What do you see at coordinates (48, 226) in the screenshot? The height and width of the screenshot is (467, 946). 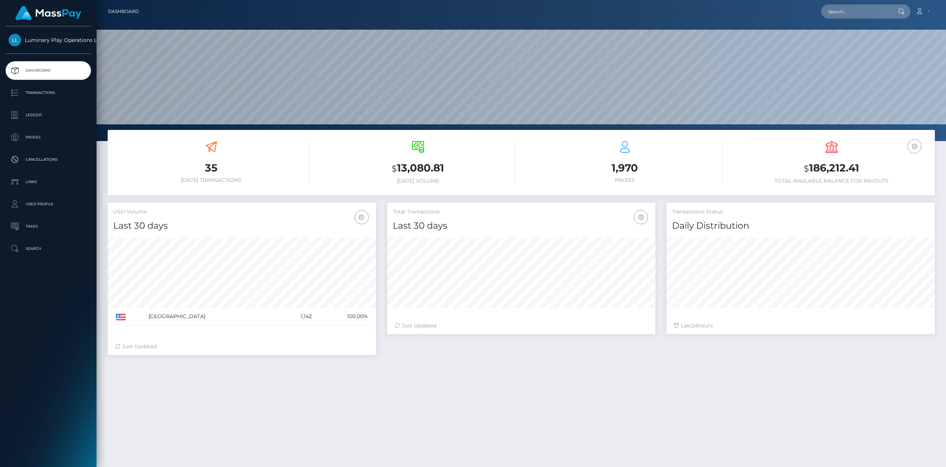 I see `p: Taxes` at bounding box center [48, 226].